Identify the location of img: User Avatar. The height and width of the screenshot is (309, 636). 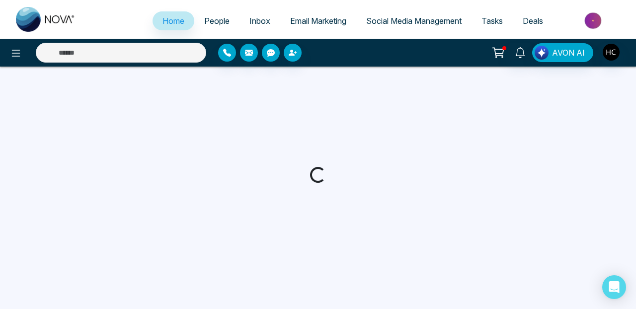
(611, 52).